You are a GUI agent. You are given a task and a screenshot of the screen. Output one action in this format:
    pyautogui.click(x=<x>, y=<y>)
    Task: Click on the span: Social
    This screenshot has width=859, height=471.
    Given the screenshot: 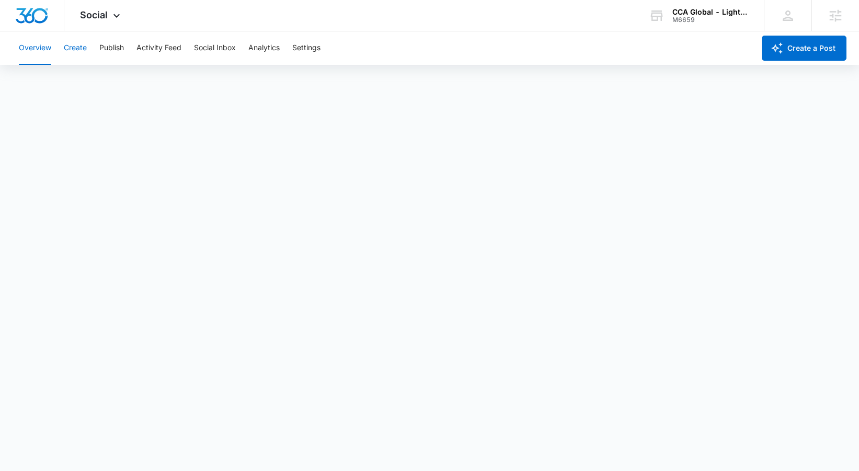 What is the action you would take?
    pyautogui.click(x=94, y=15)
    